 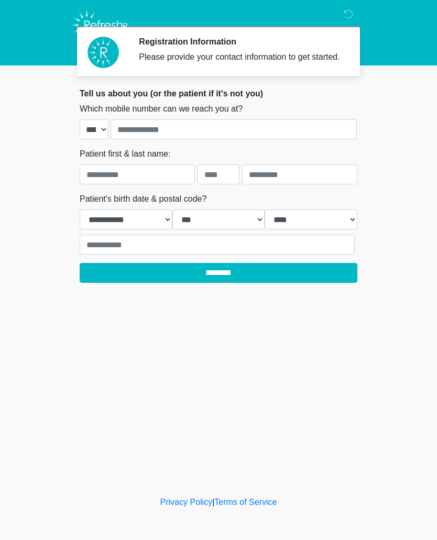 What do you see at coordinates (143, 199) in the screenshot?
I see `label: Patient's birth date & postal code?` at bounding box center [143, 199].